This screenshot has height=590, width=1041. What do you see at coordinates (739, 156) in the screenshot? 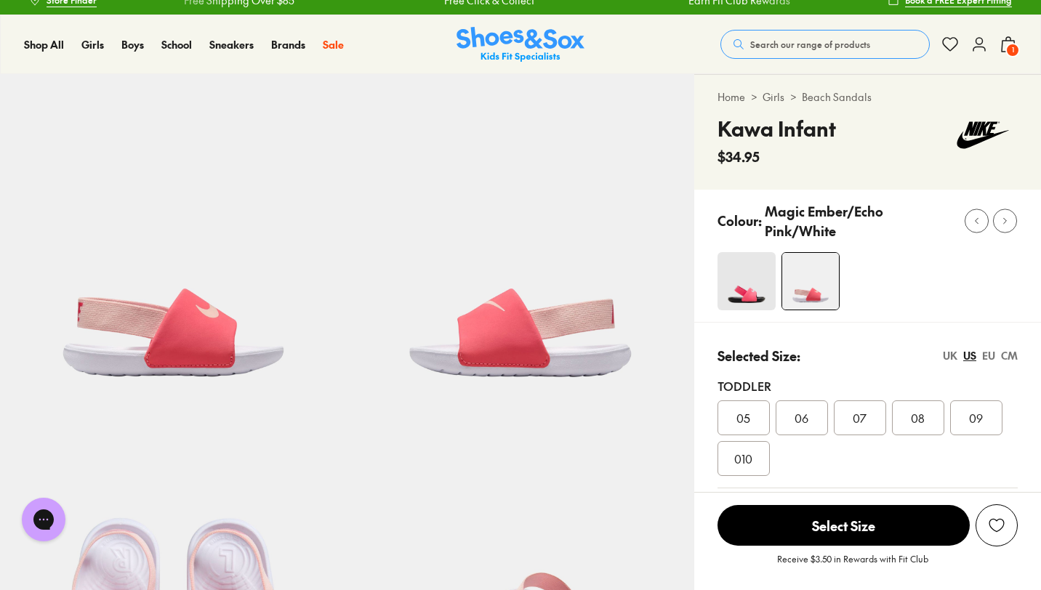
I see `span: $34.95` at bounding box center [739, 156].